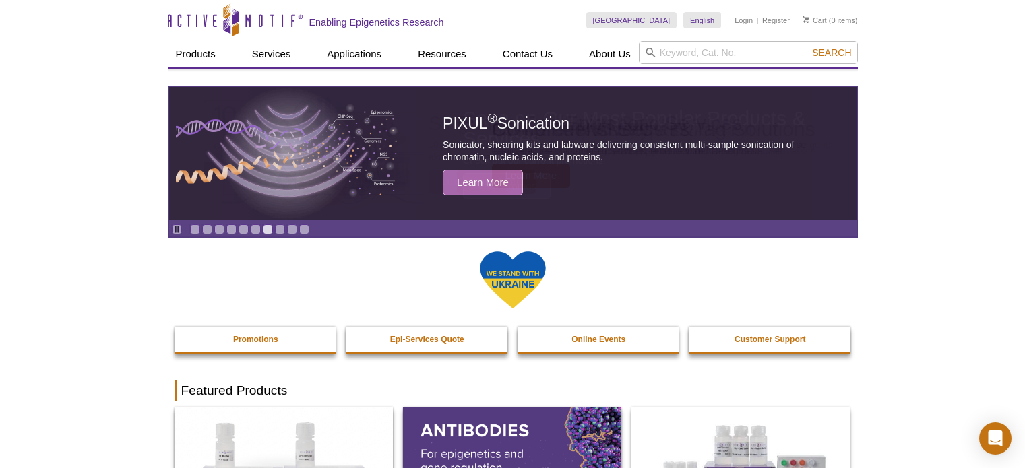  What do you see at coordinates (506, 123) in the screenshot?
I see `span: PIXUL Sonication` at bounding box center [506, 123].